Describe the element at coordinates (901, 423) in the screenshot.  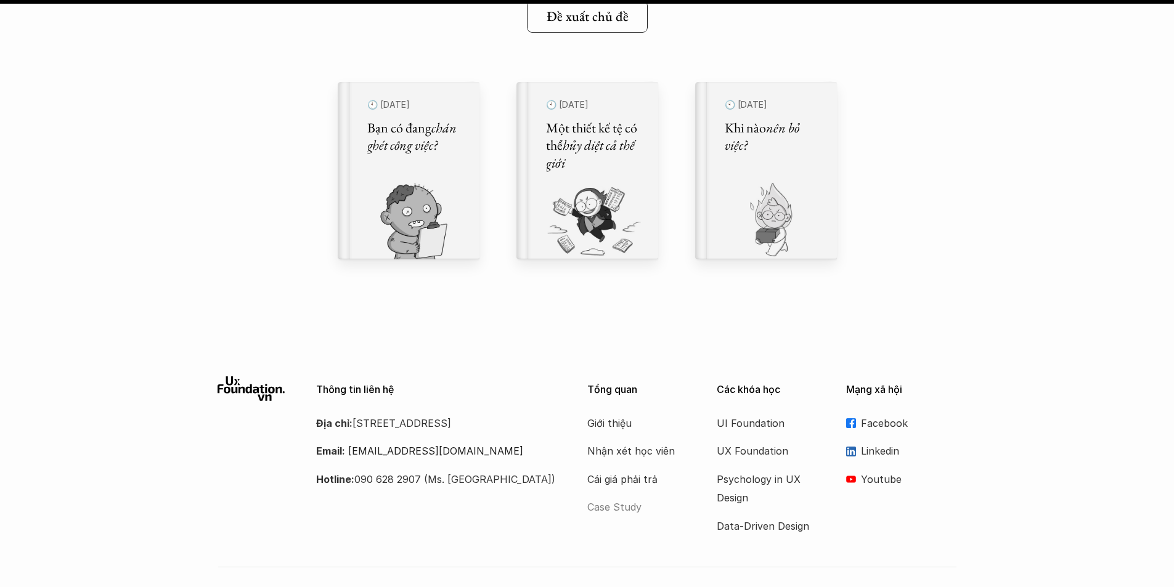
I see `a: Facebook` at that location.